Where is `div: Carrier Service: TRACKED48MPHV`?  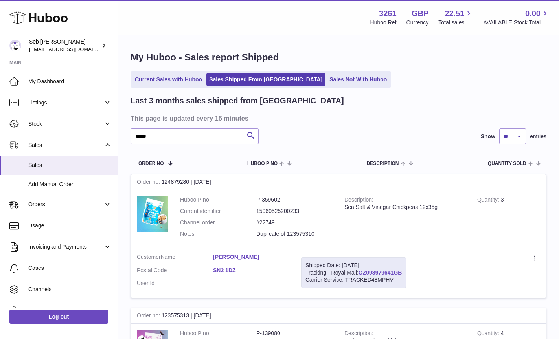 div: Carrier Service: TRACKED48MPHV is located at coordinates (353, 280).